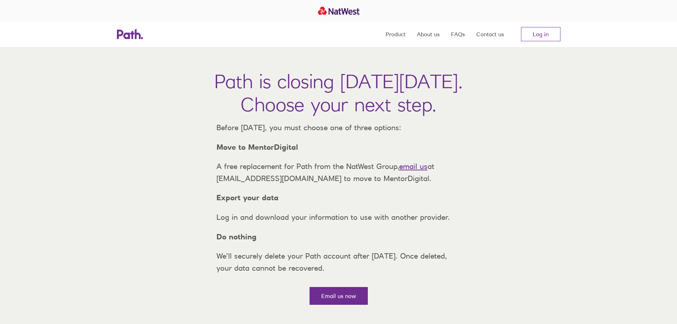 This screenshot has height=324, width=677. I want to click on a: Log in, so click(541, 34).